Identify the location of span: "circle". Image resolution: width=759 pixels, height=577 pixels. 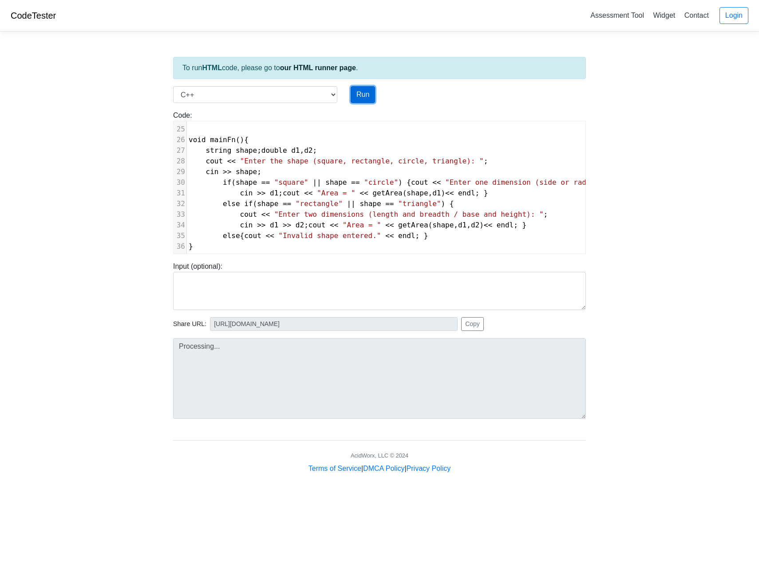
(381, 182).